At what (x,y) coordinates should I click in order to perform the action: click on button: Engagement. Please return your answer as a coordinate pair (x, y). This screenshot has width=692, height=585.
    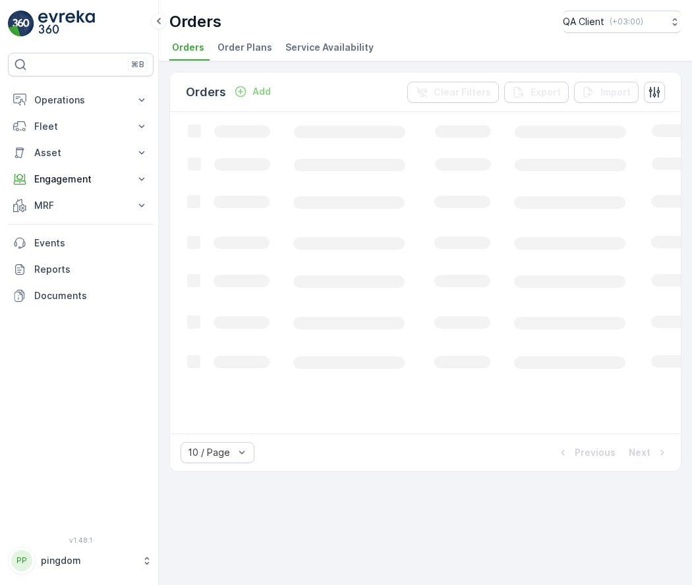
    Looking at the image, I should click on (80, 179).